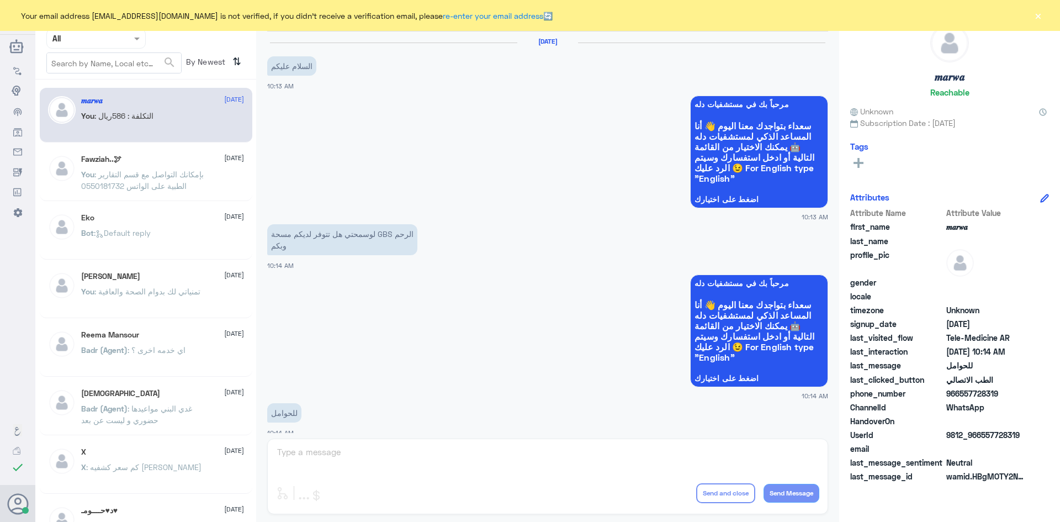 The height and width of the screenshot is (522, 1060). Describe the element at coordinates (870, 197) in the screenshot. I see `h6: Attributes` at that location.